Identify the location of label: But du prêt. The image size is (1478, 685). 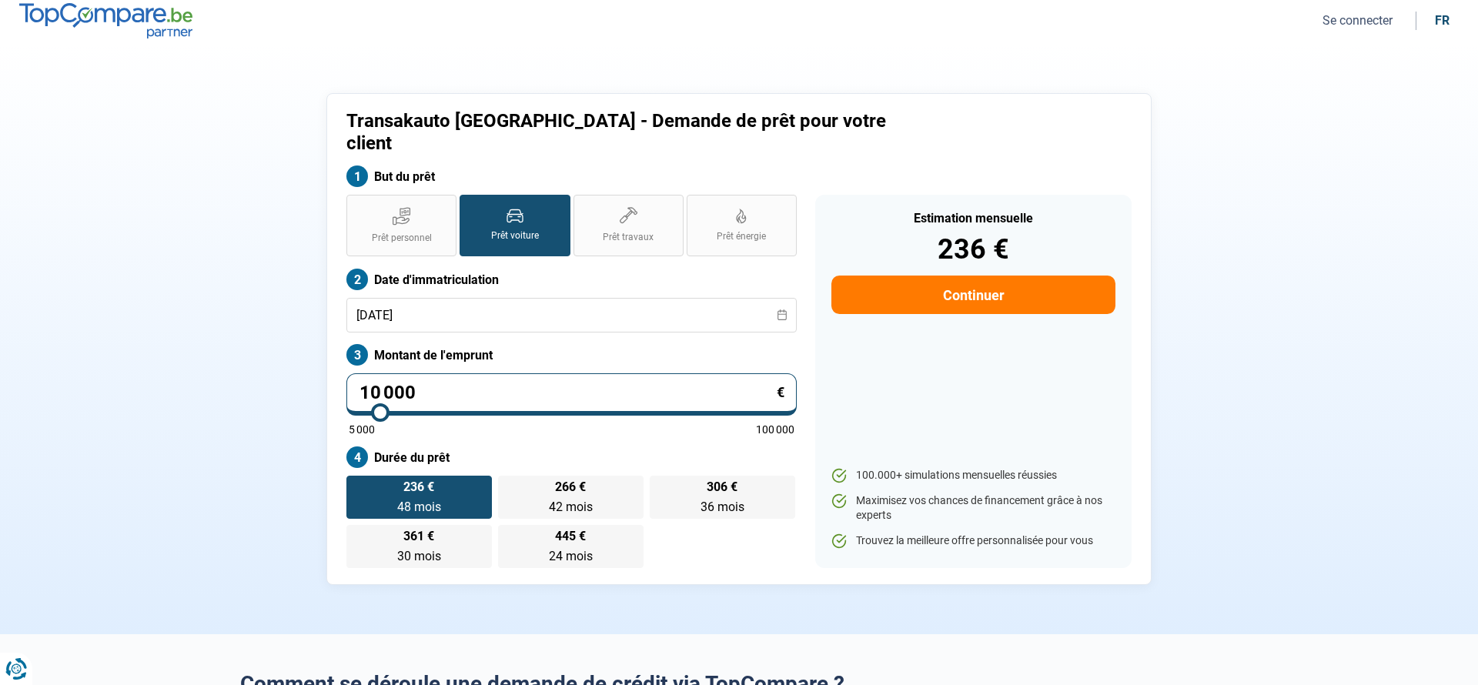
(571, 176).